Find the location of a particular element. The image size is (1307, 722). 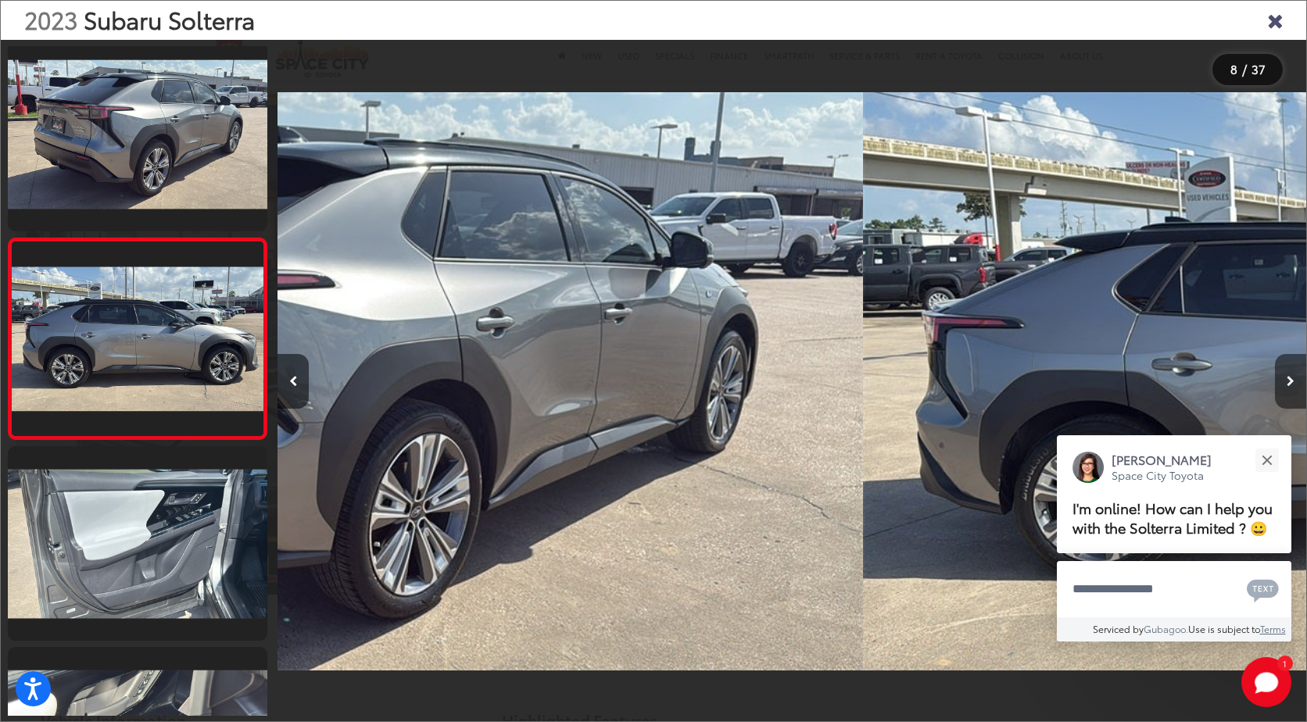

svg: Text is located at coordinates (1263, 590).